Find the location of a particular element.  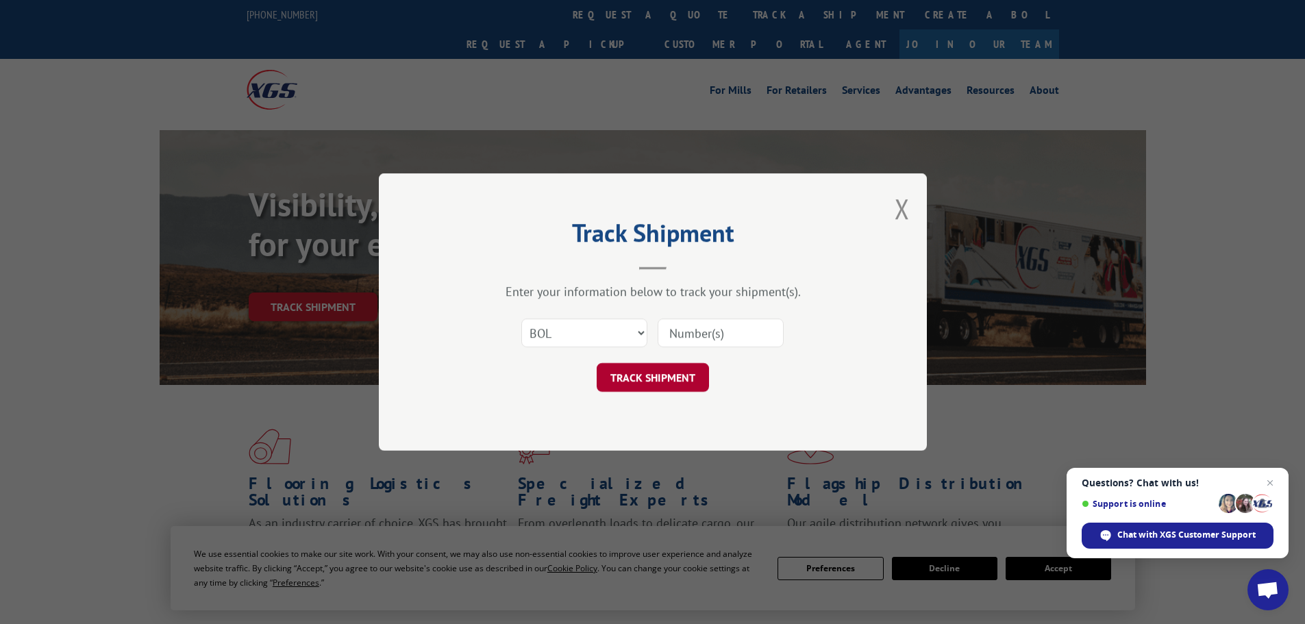

span: Close chat is located at coordinates (1270, 483).